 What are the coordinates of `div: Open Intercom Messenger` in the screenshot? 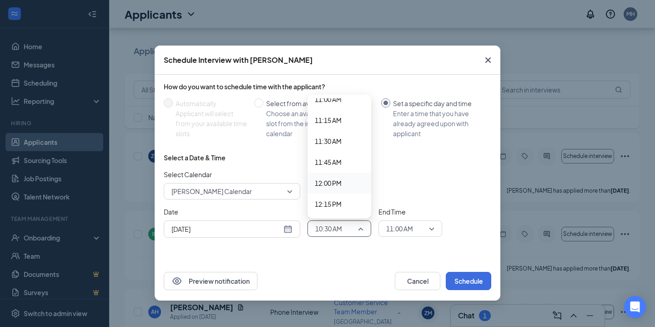 It's located at (635, 307).